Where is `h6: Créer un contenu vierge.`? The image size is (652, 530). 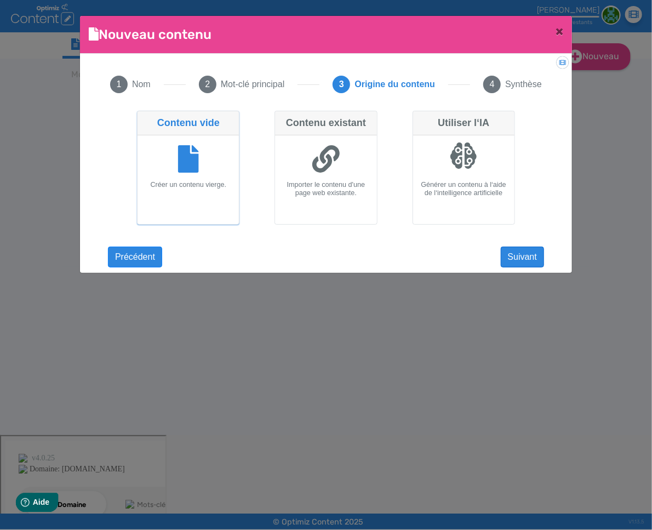
h6: Créer un contenu vierge. is located at coordinates (188, 185).